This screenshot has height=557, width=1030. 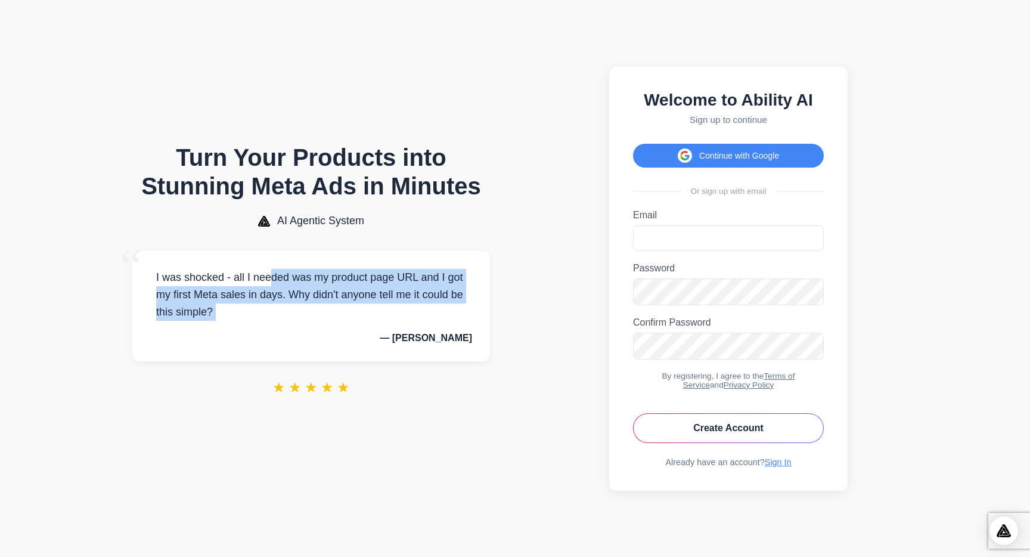 What do you see at coordinates (264, 221) in the screenshot?
I see `img: AI Agentic System Logo` at bounding box center [264, 221].